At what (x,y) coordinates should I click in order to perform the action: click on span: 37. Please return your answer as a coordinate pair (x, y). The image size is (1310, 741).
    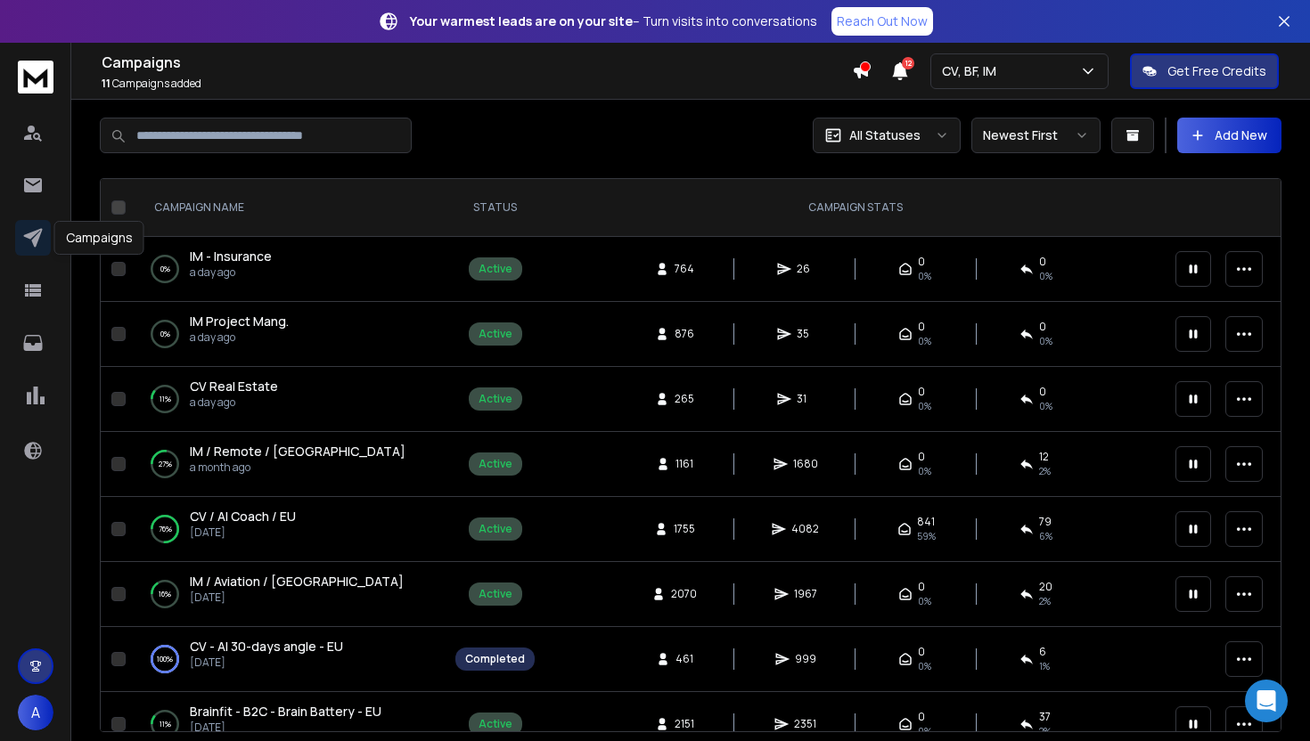
    Looking at the image, I should click on (1044, 717).